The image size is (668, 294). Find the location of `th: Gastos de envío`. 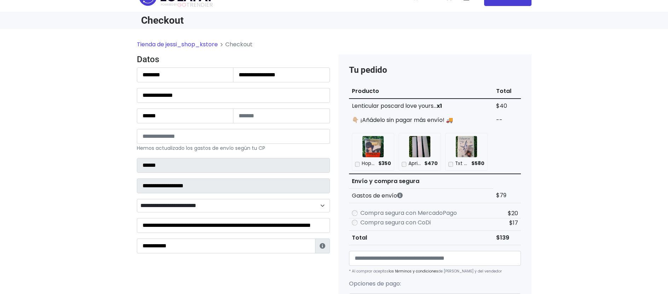

th: Gastos de envío is located at coordinates (421, 195).